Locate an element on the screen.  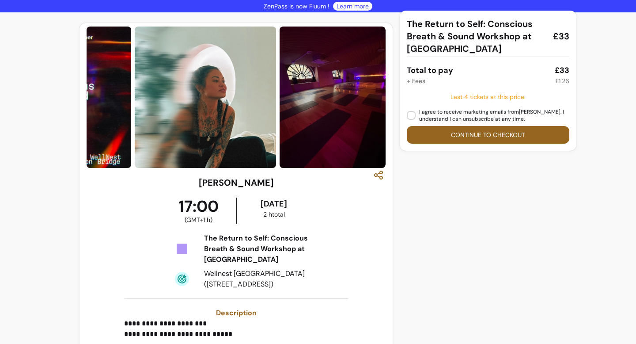
div: 2 h total is located at coordinates (274, 214).